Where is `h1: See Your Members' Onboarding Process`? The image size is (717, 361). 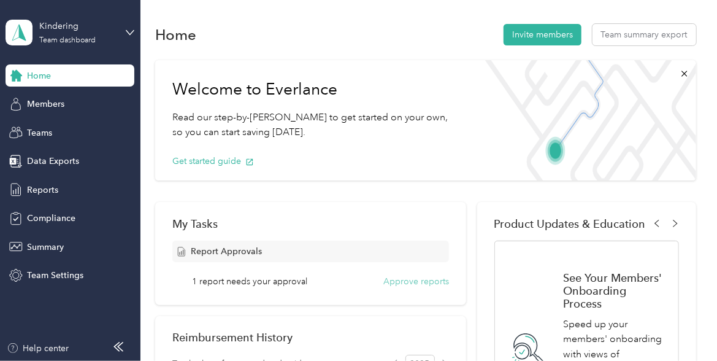 h1: See Your Members' Onboarding Process is located at coordinates (615, 290).